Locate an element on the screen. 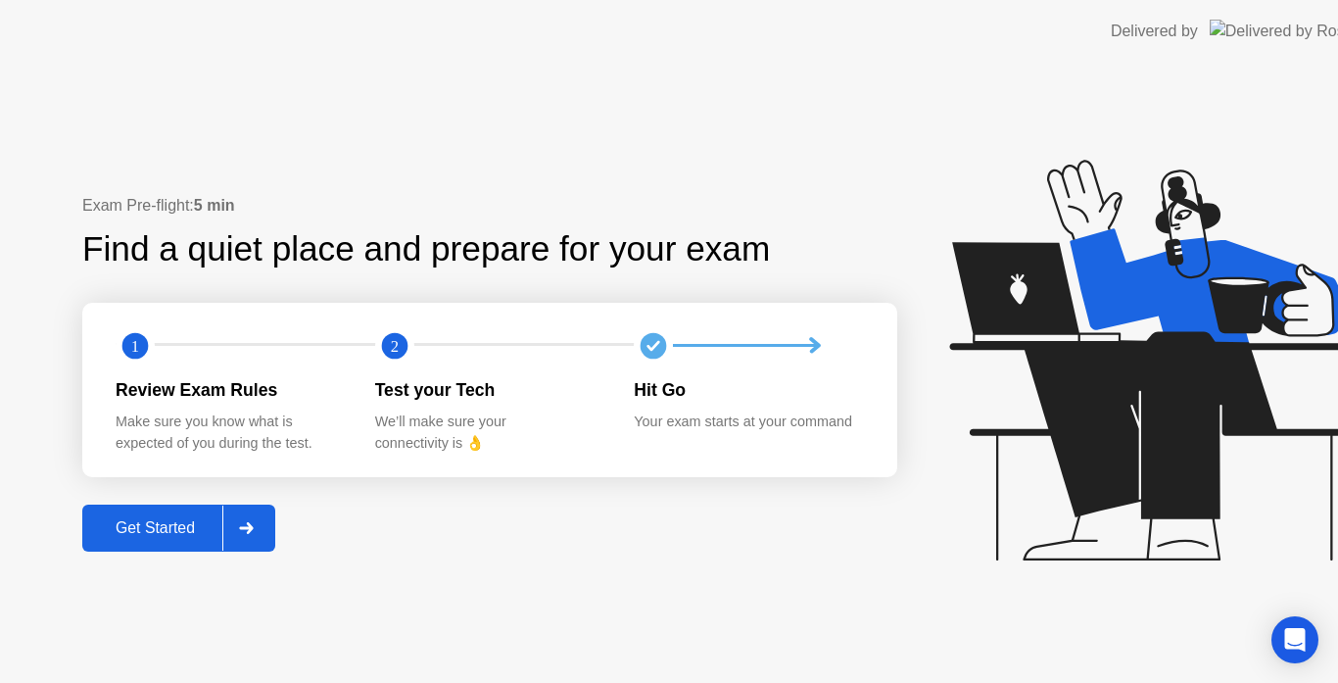  div: Review Exam Rules is located at coordinates (229, 390).